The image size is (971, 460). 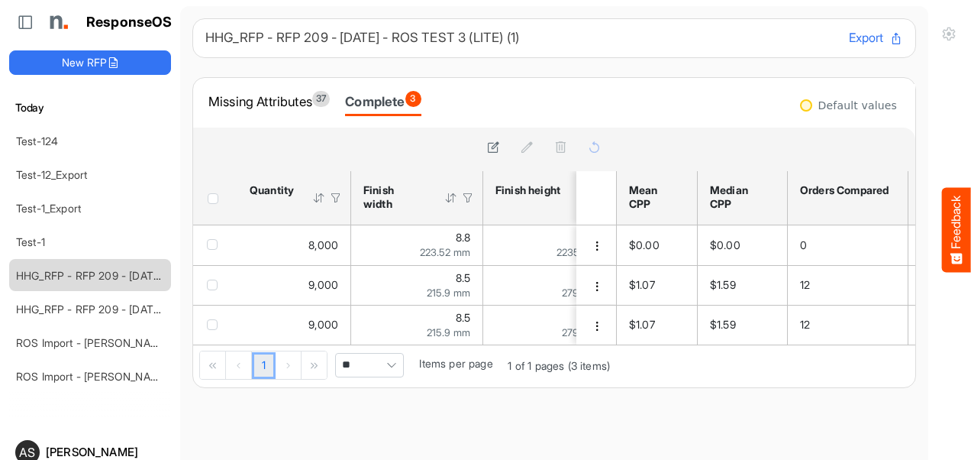 What do you see at coordinates (876, 38) in the screenshot?
I see `button: Export` at bounding box center [876, 38].